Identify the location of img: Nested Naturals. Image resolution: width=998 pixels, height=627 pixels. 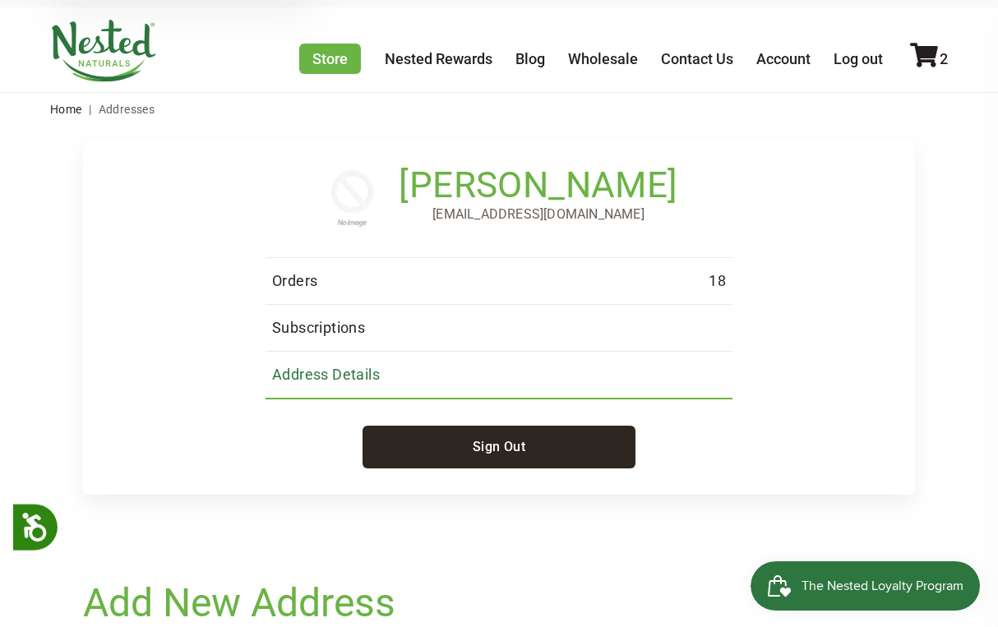
(104, 51).